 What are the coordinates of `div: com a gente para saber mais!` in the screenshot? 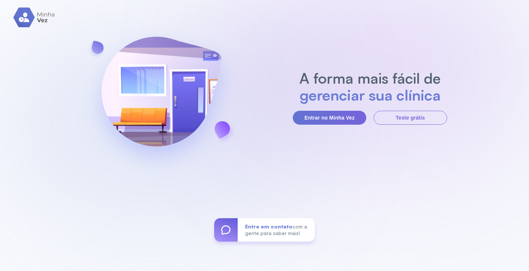 It's located at (276, 230).